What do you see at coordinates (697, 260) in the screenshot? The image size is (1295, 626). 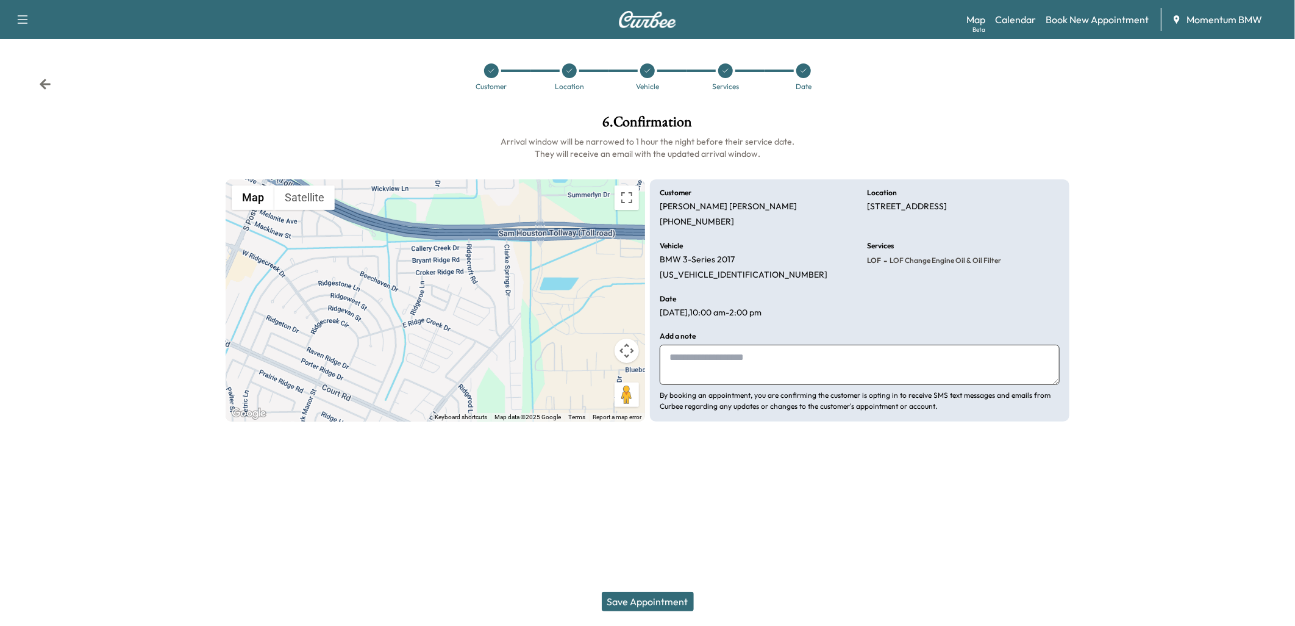 I see `p: BMW 3-Series 2017` at bounding box center [697, 260].